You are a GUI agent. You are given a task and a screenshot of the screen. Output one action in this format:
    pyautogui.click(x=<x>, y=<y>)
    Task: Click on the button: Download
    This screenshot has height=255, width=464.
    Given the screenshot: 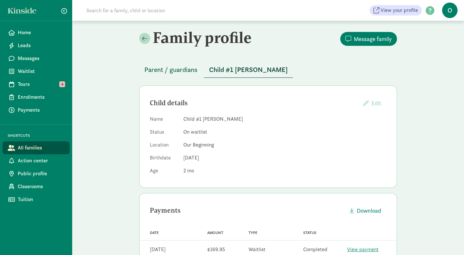 What is the action you would take?
    pyautogui.click(x=366, y=210)
    